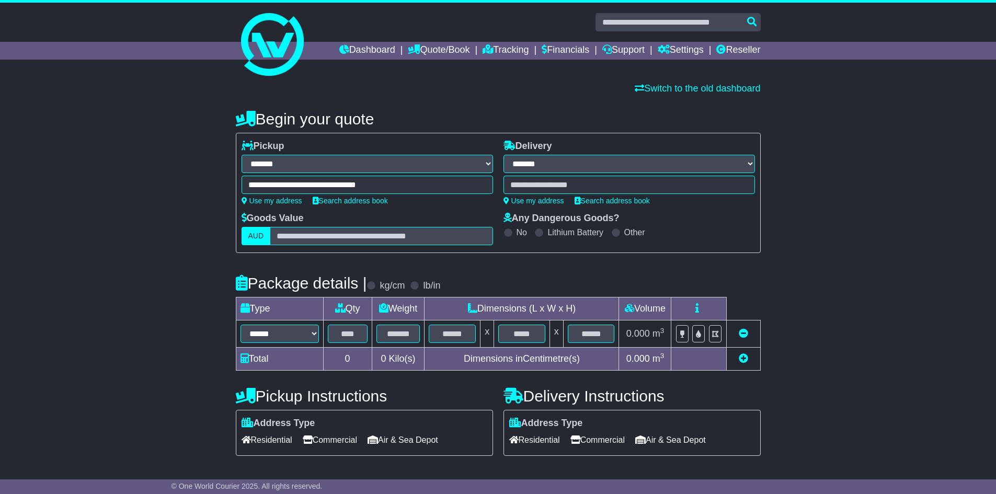 The width and height of the screenshot is (996, 494). Describe the element at coordinates (623, 51) in the screenshot. I see `a: Support` at that location.